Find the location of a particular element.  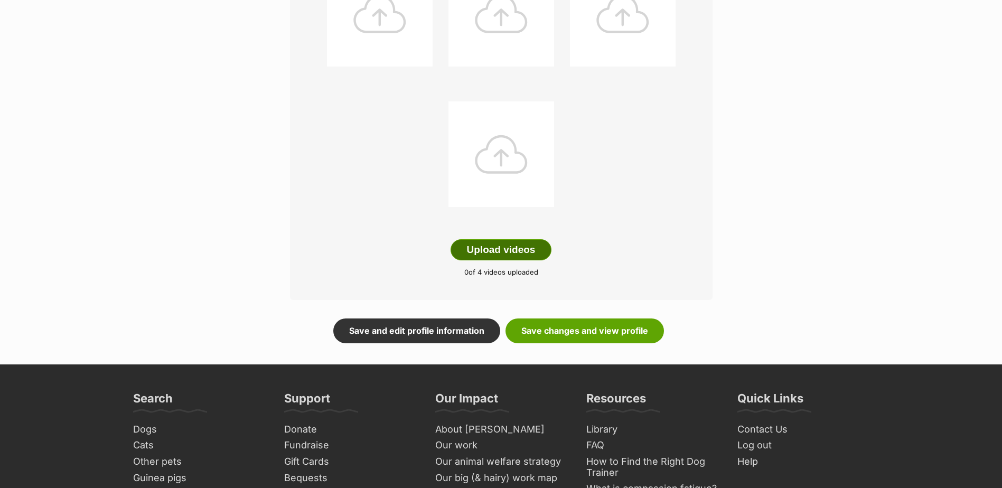

a: Dogs is located at coordinates (199, 430).